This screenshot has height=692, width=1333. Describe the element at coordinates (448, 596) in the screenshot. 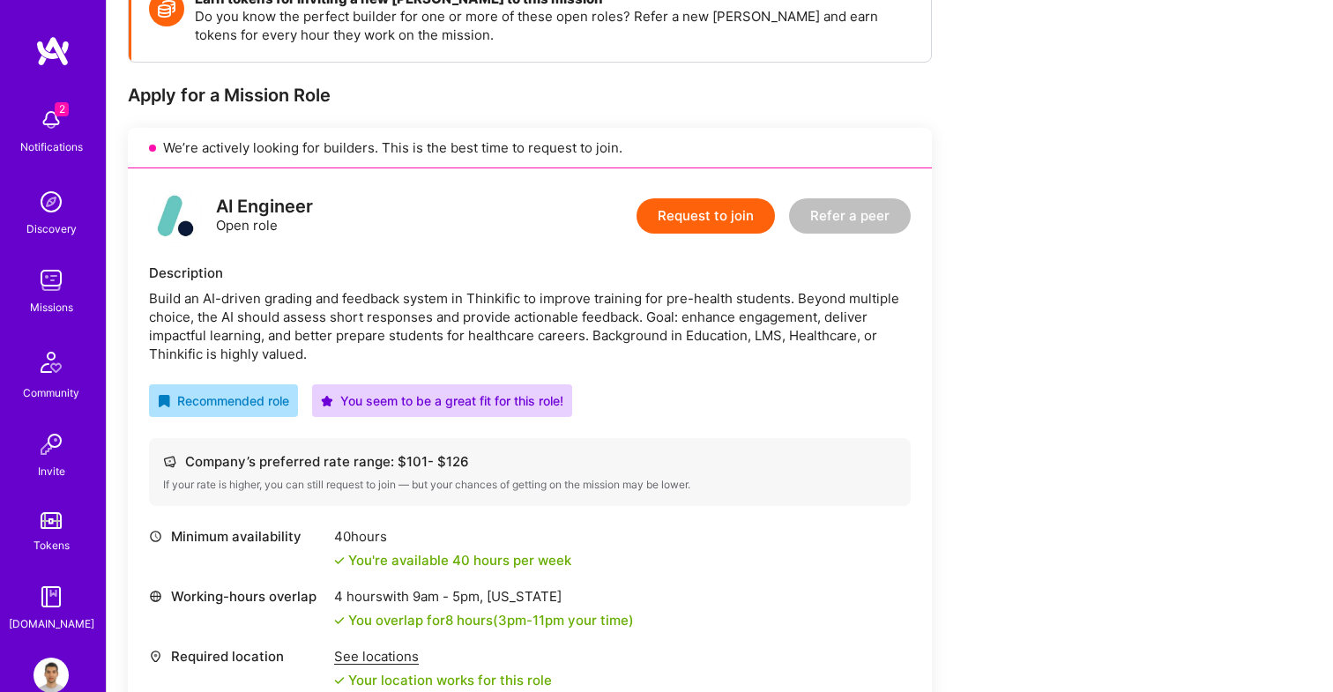

I see `span: 9am - 5pm ,` at that location.